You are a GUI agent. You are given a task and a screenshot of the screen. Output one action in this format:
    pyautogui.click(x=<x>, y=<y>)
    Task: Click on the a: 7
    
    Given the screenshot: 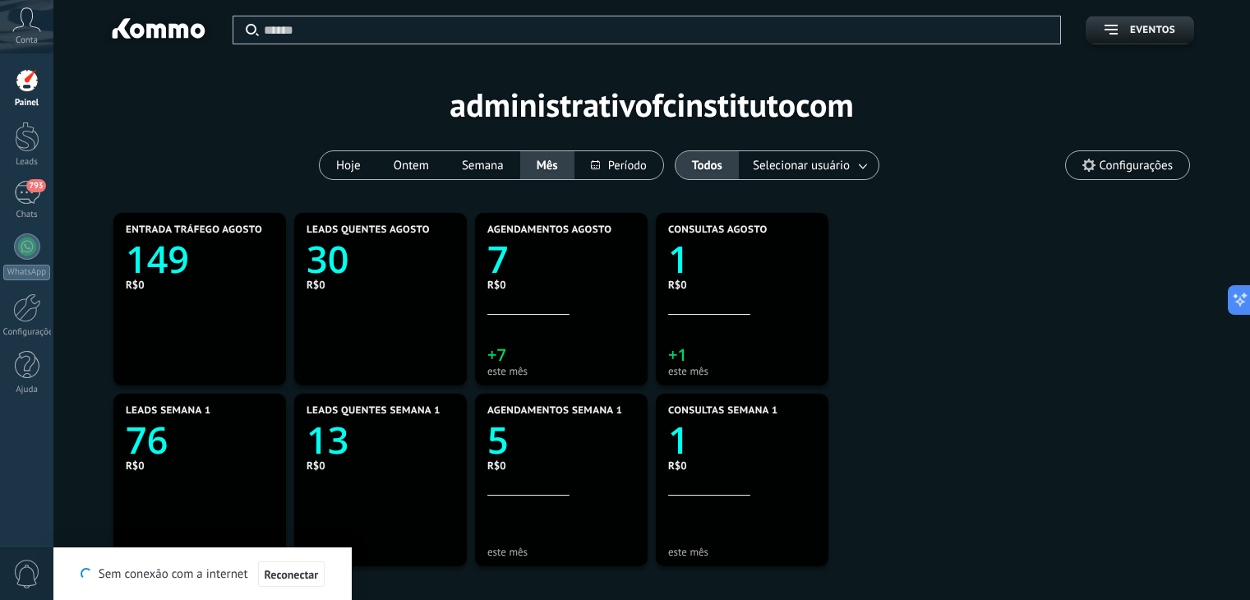 What is the action you would take?
    pyautogui.click(x=561, y=259)
    